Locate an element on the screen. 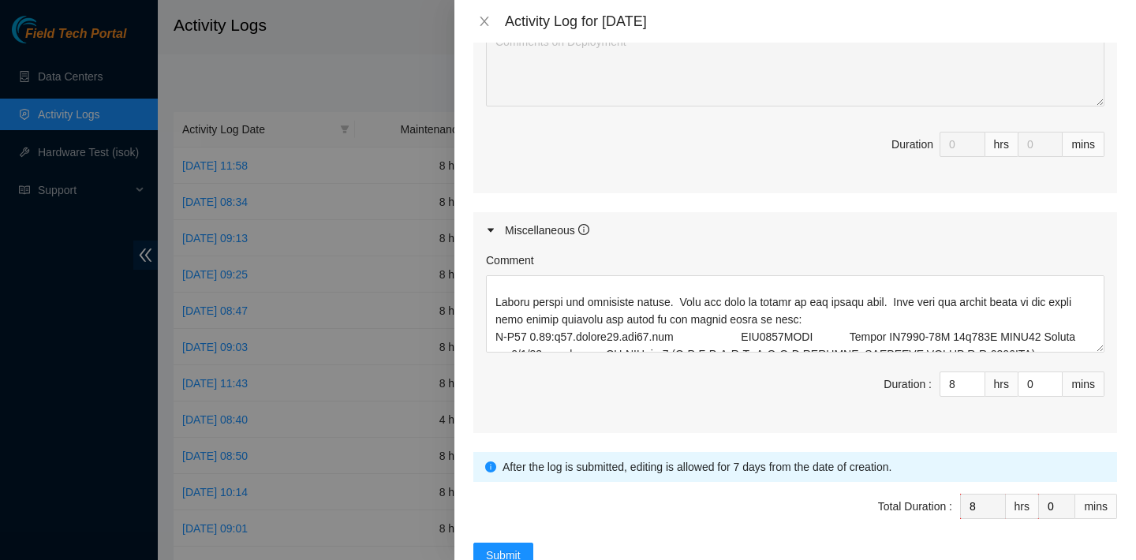  div: Miscellaneous is located at coordinates (547, 230).